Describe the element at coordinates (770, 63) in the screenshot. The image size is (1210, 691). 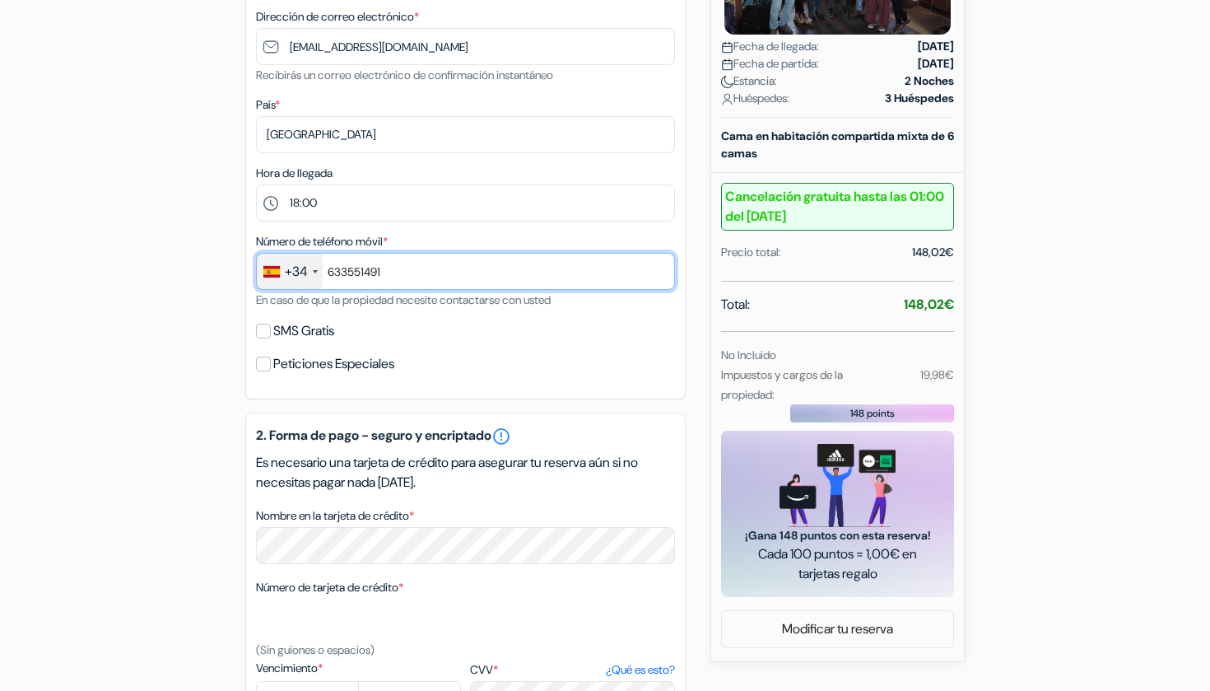
I see `span: Fecha de partida:` at that location.